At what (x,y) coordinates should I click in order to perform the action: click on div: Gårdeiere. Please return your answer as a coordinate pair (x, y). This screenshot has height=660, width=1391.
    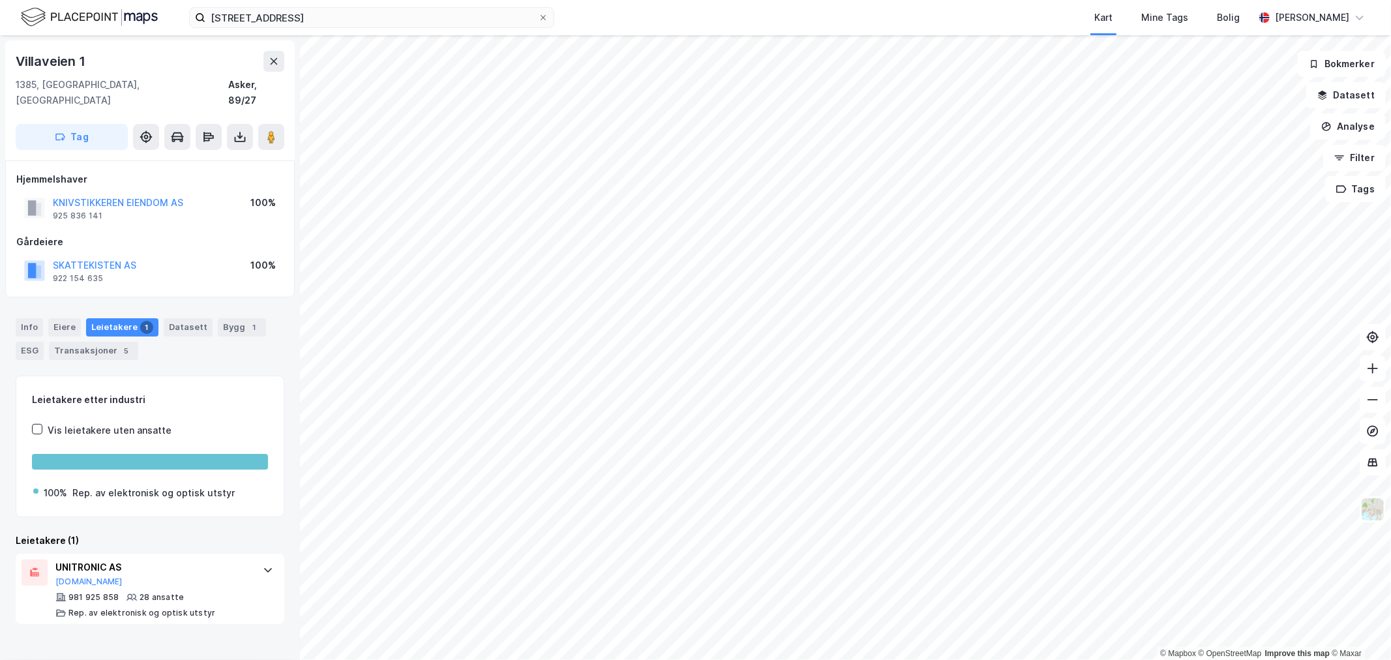
    Looking at the image, I should click on (150, 242).